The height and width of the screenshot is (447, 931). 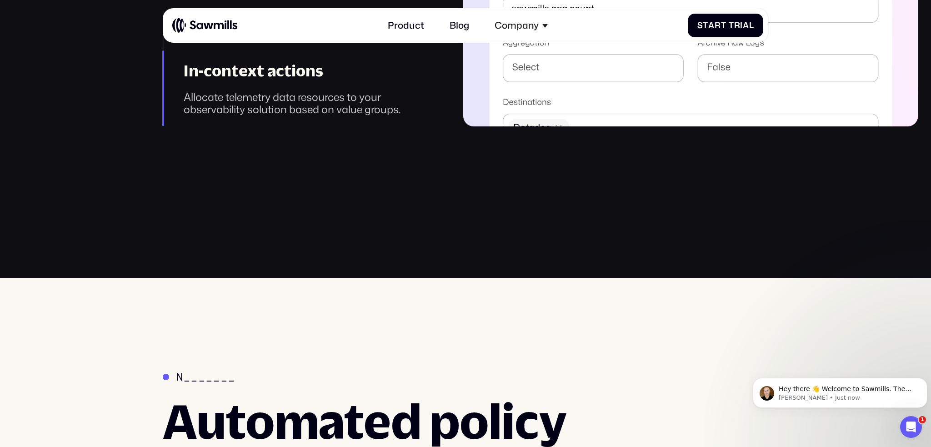 I want to click on span: T, so click(x=731, y=25).